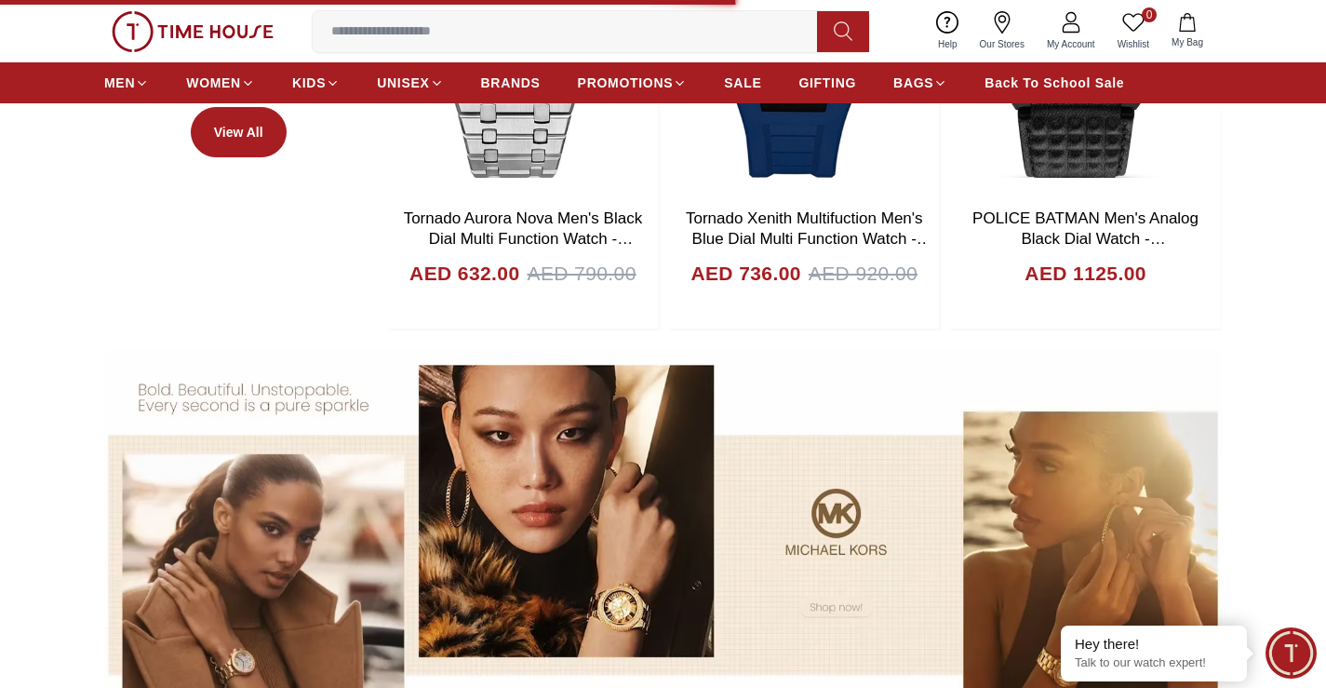 The image size is (1326, 688). What do you see at coordinates (1085, 274) in the screenshot?
I see `h4: AED 1125.00` at bounding box center [1085, 274].